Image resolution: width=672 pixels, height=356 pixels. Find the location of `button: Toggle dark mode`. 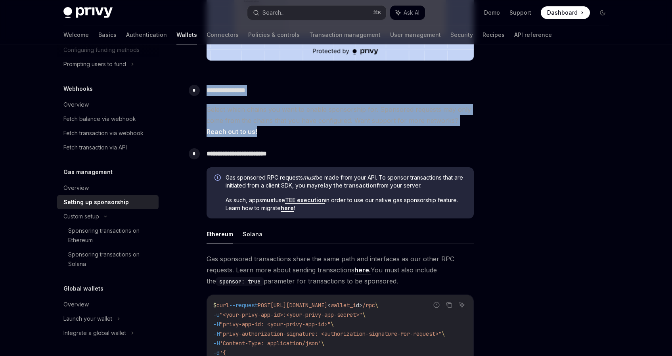

button: Toggle dark mode is located at coordinates (603, 13).